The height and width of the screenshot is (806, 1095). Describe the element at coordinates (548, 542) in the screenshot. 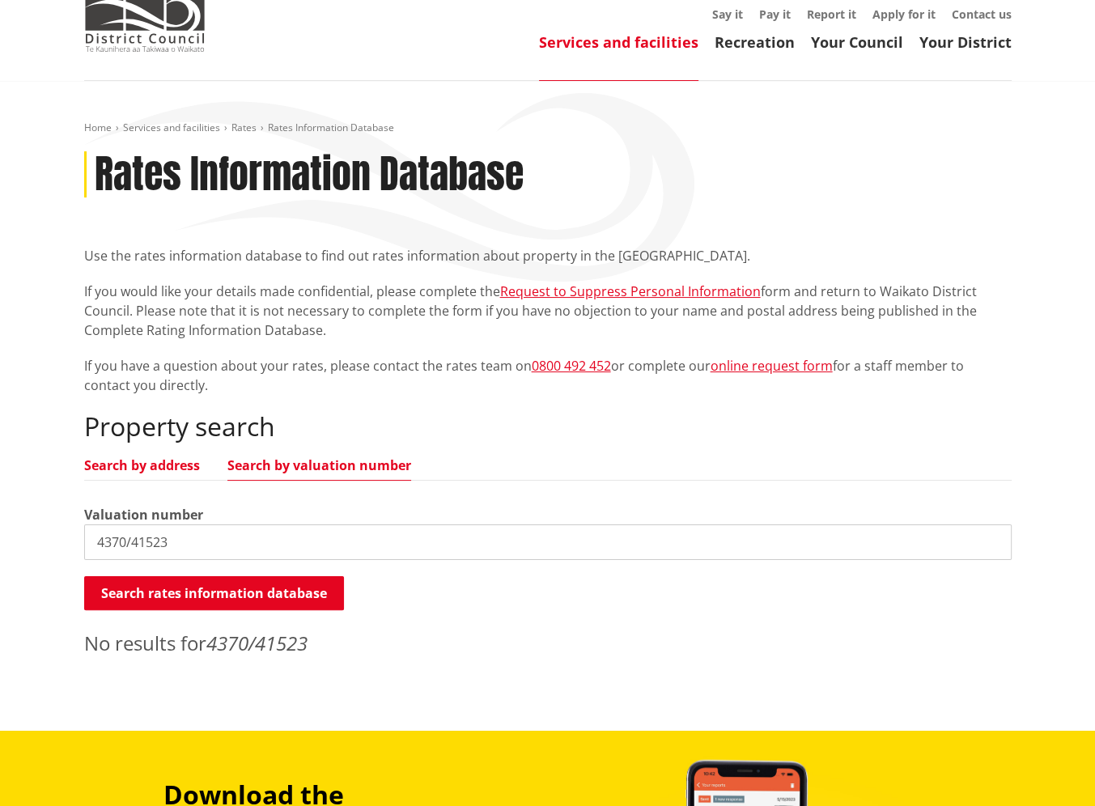

I see `input: e.g. 03920/020.01A` at that location.